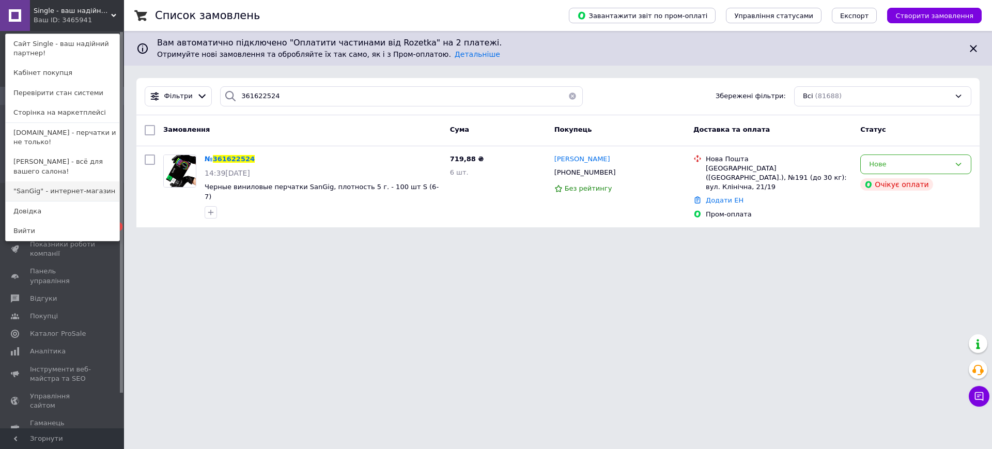 This screenshot has height=449, width=992. What do you see at coordinates (773, 15) in the screenshot?
I see `button: Управління статусами` at bounding box center [773, 15].